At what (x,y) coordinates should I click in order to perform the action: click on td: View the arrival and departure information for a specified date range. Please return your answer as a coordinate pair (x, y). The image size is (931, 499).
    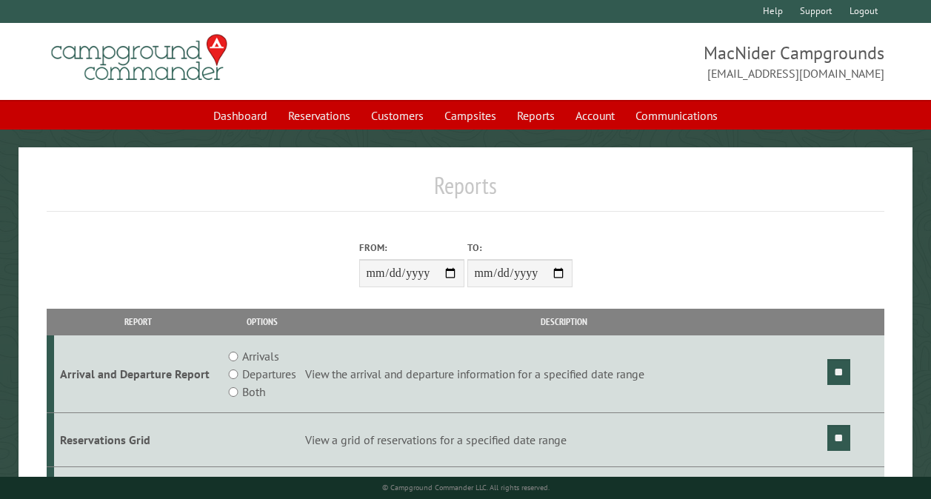
    Looking at the image, I should click on (563, 374).